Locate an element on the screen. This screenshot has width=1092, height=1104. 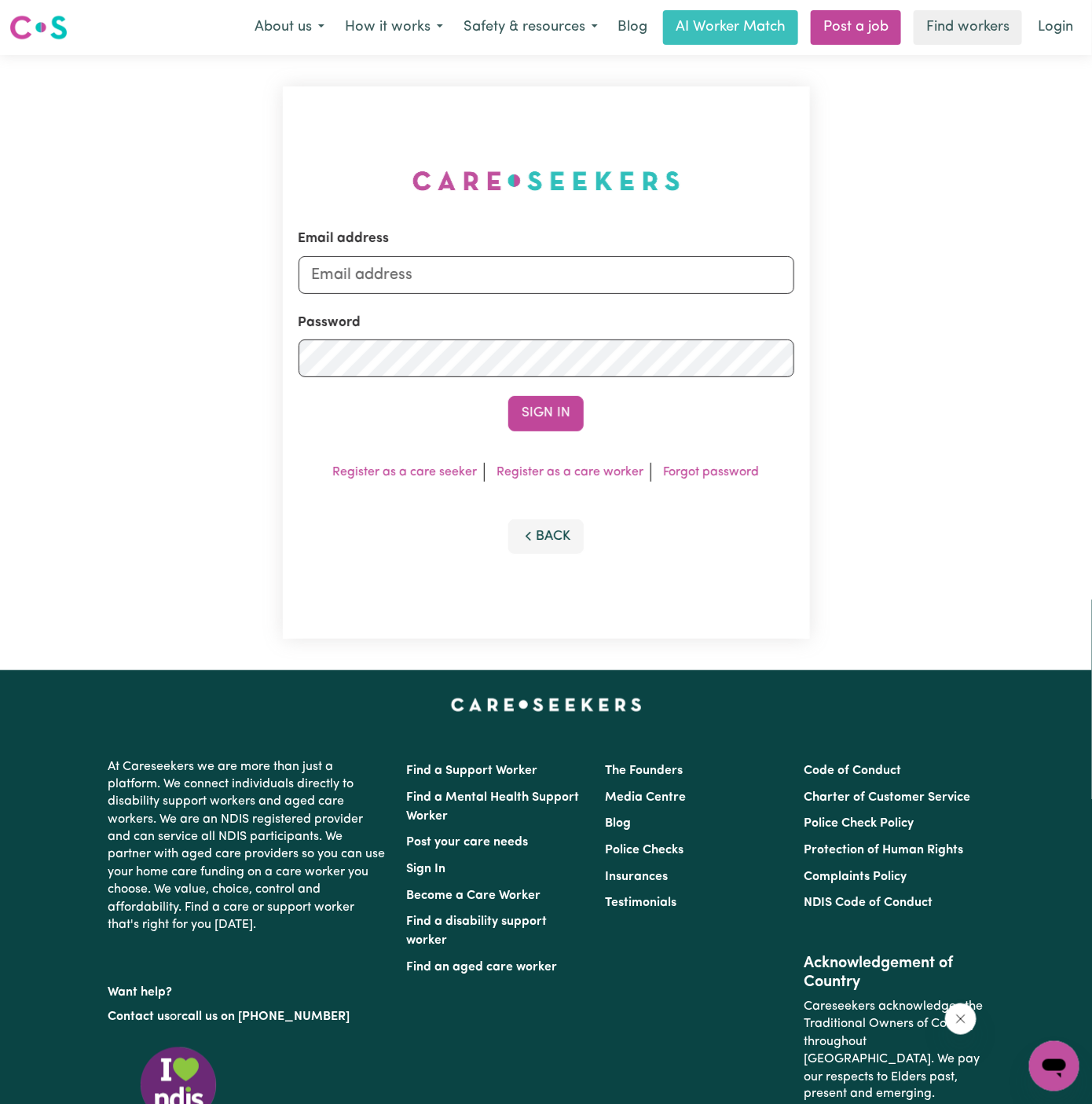
input: Email address is located at coordinates (546, 275).